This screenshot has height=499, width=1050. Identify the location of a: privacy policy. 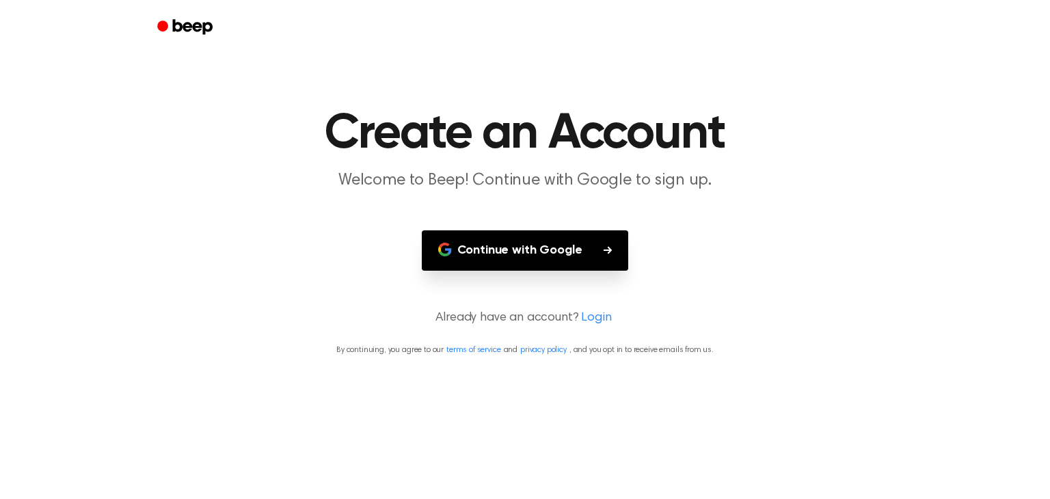
(544, 350).